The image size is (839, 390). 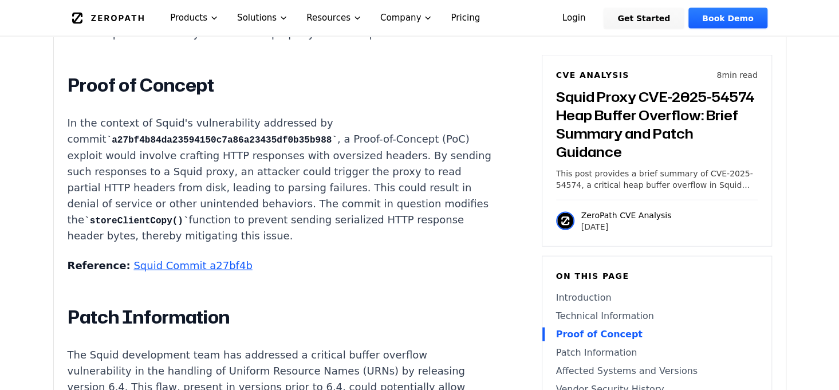 What do you see at coordinates (727, 18) in the screenshot?
I see `a: Book Demo` at bounding box center [727, 18].